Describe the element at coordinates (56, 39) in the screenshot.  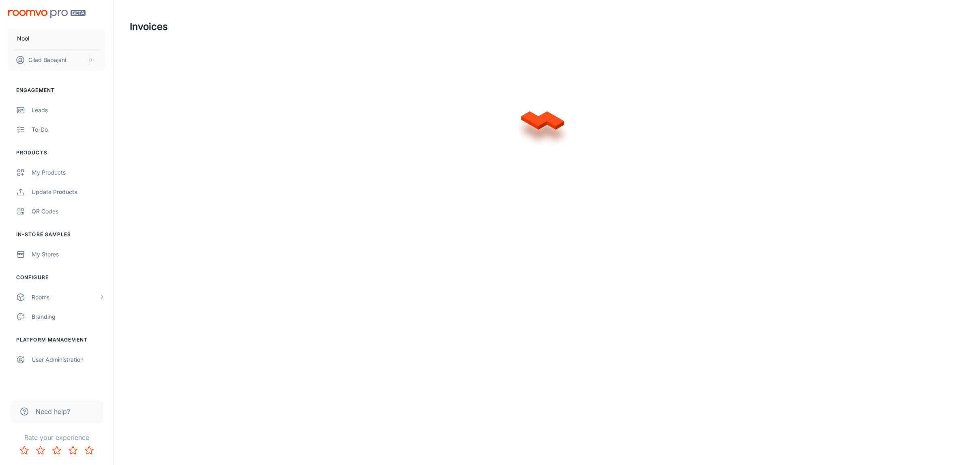
I see `button: Nool` at that location.